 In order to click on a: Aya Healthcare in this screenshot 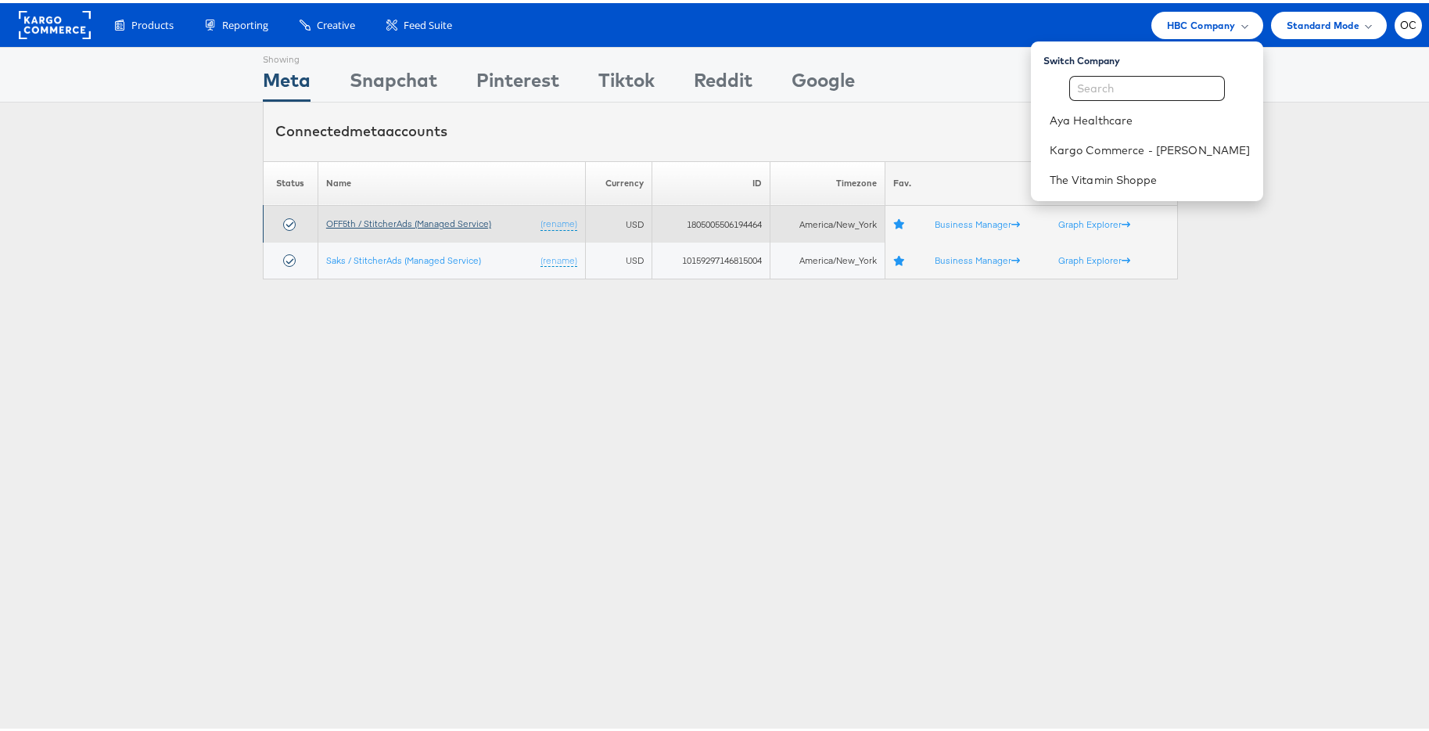, I will do `click(1150, 117)`.